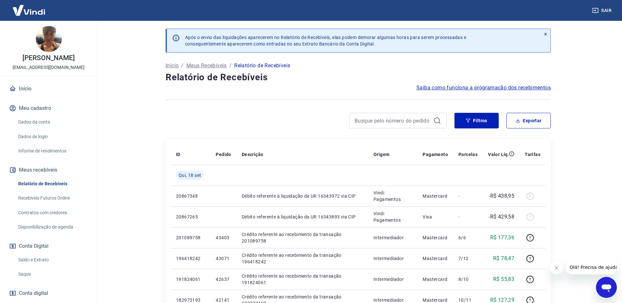 Image resolution: width=622 pixels, height=303 pixels. I want to click on p: 20867348, so click(191, 196).